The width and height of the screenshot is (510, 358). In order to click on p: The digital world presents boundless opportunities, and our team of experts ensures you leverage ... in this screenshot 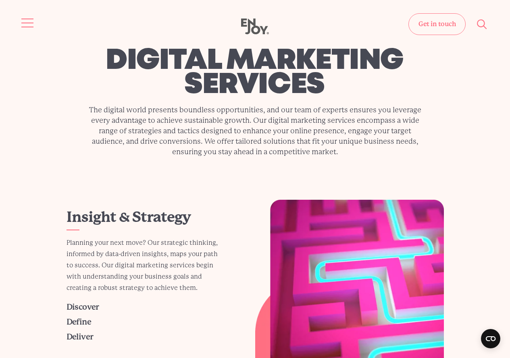, I will do `click(255, 131)`.